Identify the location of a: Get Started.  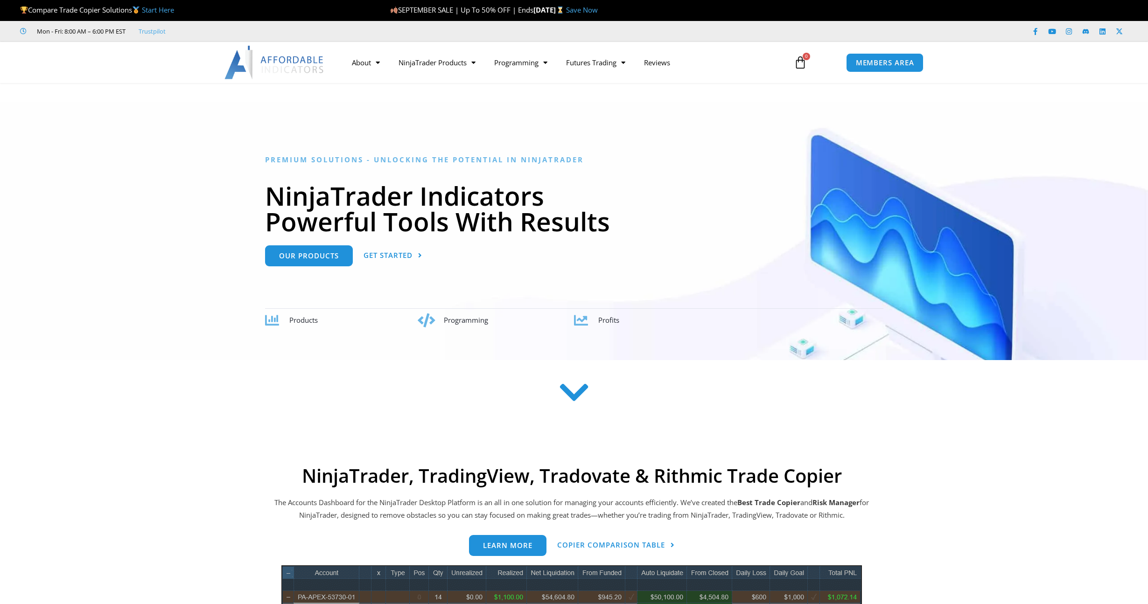
(393, 256).